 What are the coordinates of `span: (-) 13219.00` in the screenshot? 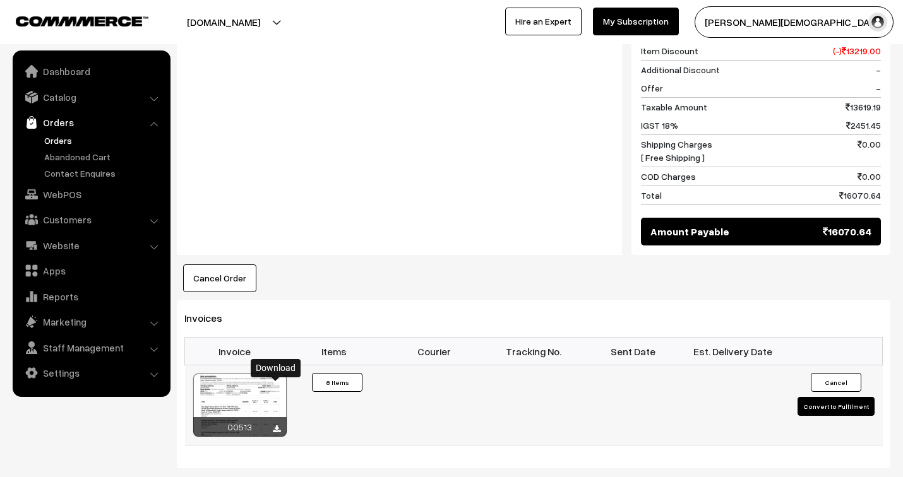 It's located at (857, 51).